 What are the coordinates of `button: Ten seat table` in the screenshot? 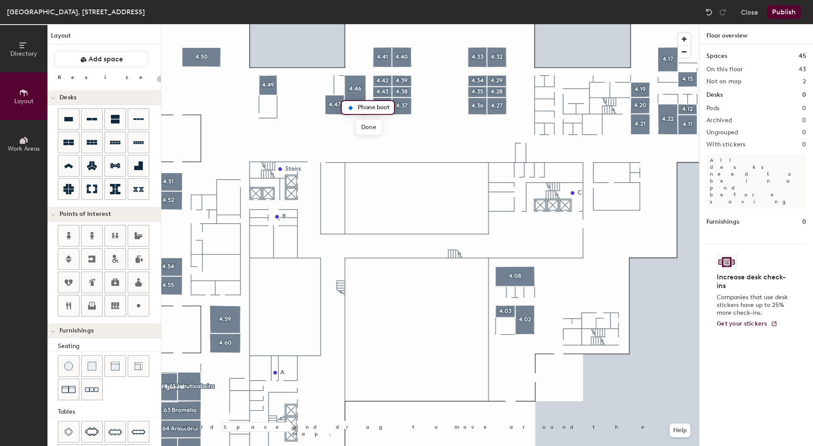 It's located at (139, 432).